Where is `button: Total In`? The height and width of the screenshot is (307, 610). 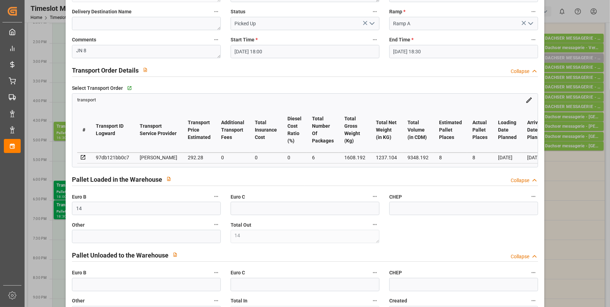
button: Total In is located at coordinates (375, 301).